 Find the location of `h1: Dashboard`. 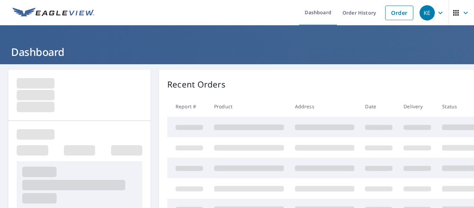

h1: Dashboard is located at coordinates (237, 52).